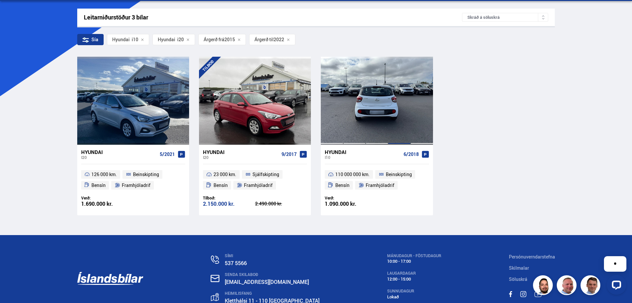 The image size is (632, 303). Describe the element at coordinates (171, 40) in the screenshot. I see `span: i20` at that location.